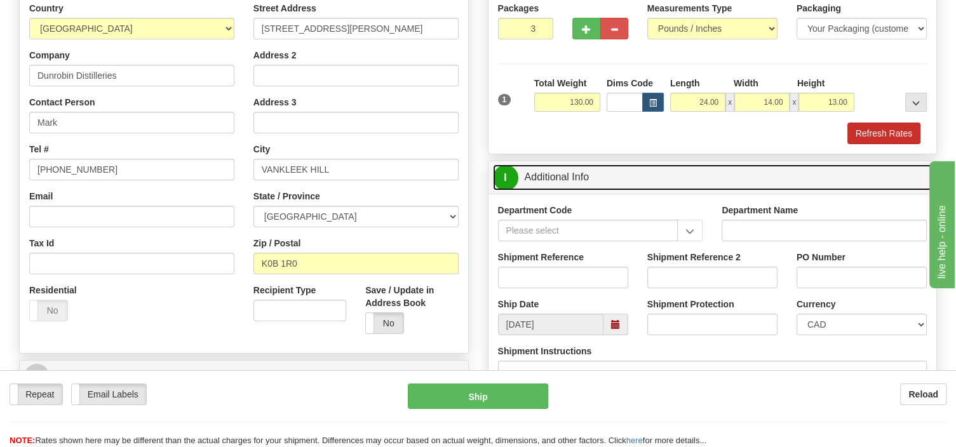 The width and height of the screenshot is (956, 447). What do you see at coordinates (36, 394) in the screenshot?
I see `label: Repeat` at bounding box center [36, 394].